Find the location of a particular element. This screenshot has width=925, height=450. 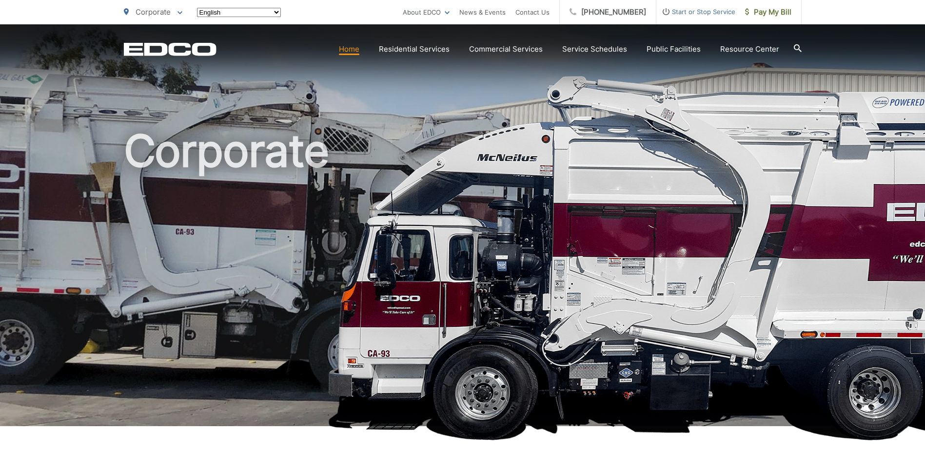

a: Service Schedules is located at coordinates (594, 49).